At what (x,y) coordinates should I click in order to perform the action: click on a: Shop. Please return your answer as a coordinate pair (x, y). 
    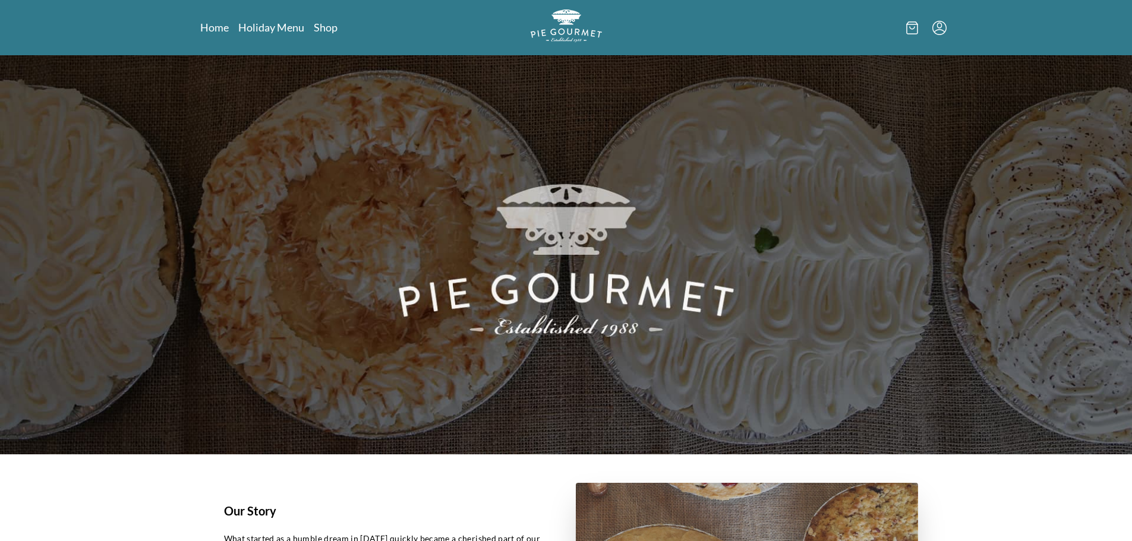
    Looking at the image, I should click on (326, 27).